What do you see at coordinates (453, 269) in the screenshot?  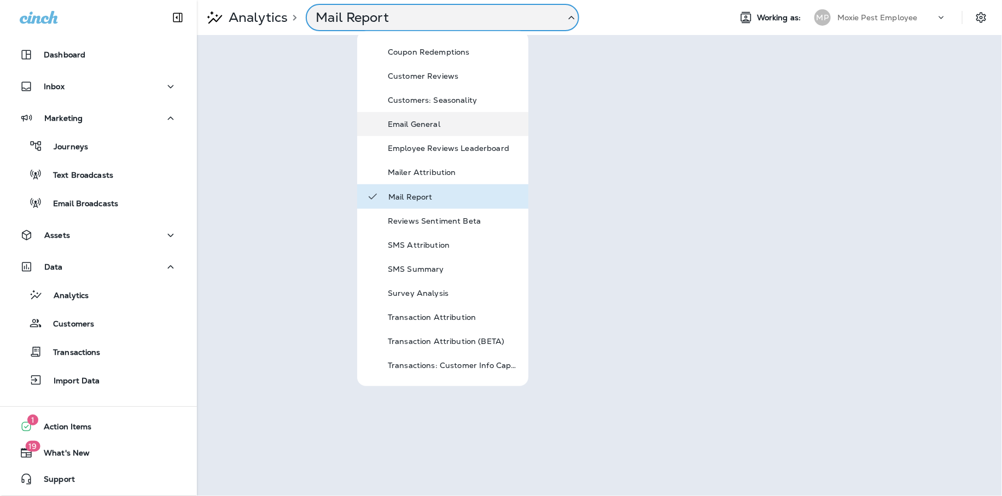 I see `p: SMS Summary` at bounding box center [453, 269].